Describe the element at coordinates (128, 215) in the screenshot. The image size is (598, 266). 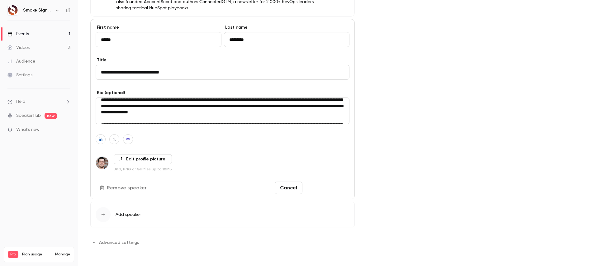
I see `span: Add speaker` at that location.